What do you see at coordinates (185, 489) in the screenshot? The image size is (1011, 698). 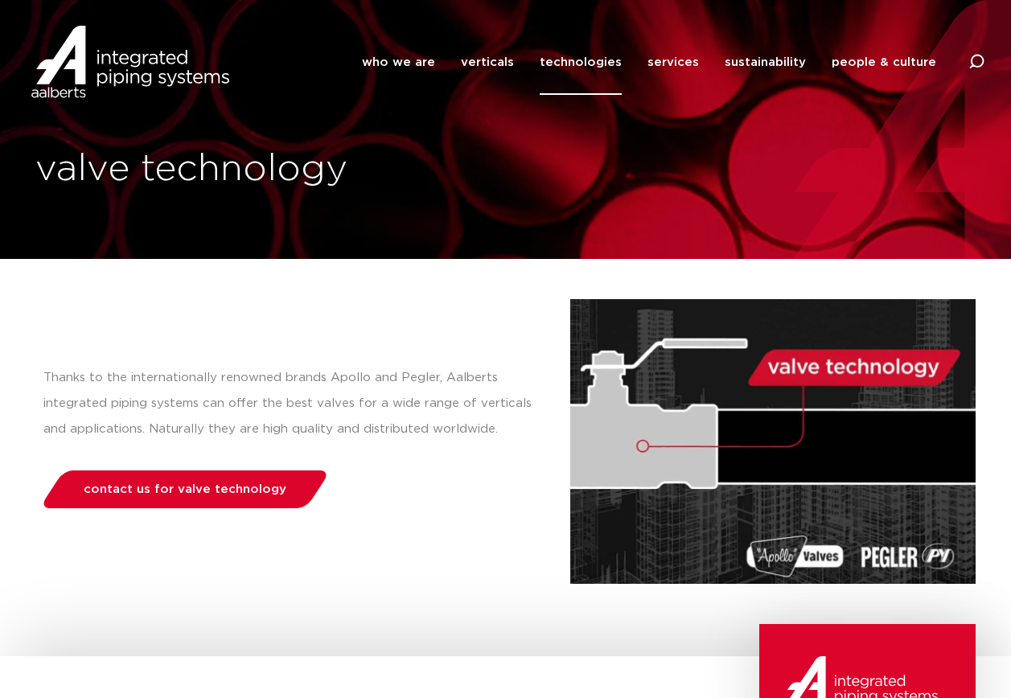 I see `span: contact us for valve technology` at bounding box center [185, 489].